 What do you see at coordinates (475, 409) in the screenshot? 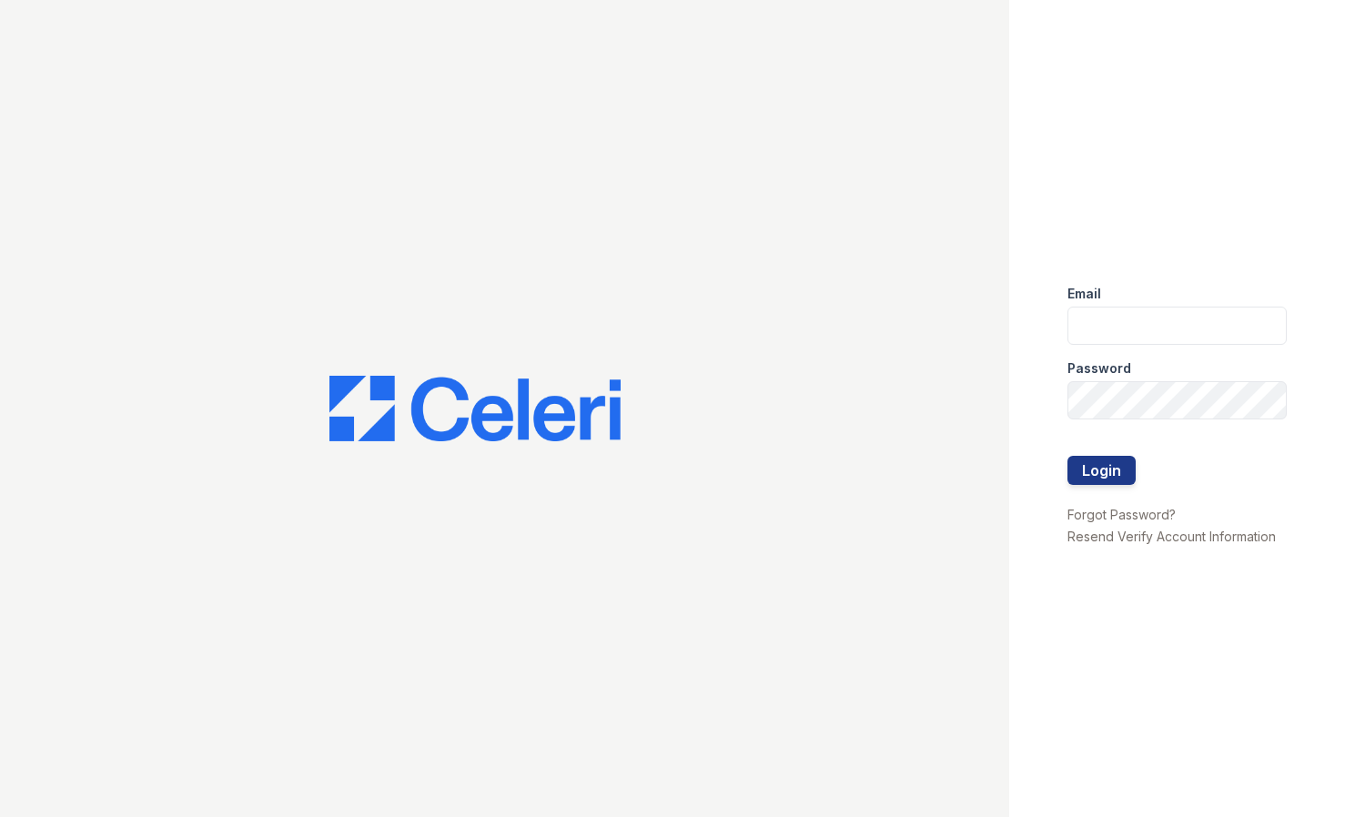
I see `img: CE_Logo_Blue-a8612792a0a2168367f1c8372b55b34899dd931a85d93a1a3d3e32e68fde9ad4.png` at bounding box center [475, 409].